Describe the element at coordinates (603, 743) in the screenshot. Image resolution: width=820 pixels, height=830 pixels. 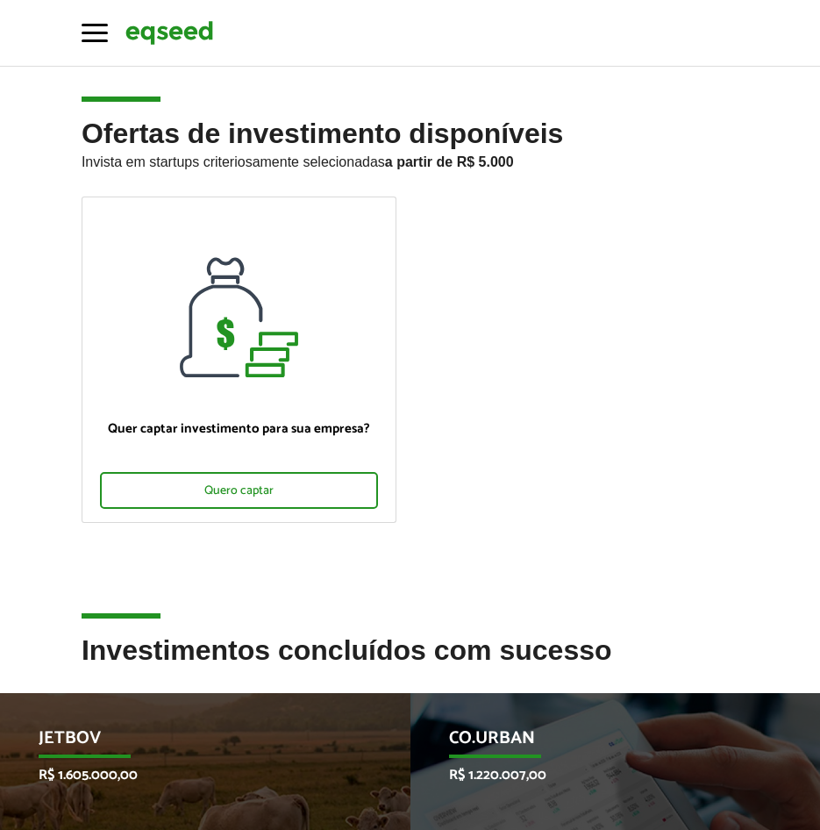
I see `p: Co.Urban` at that location.